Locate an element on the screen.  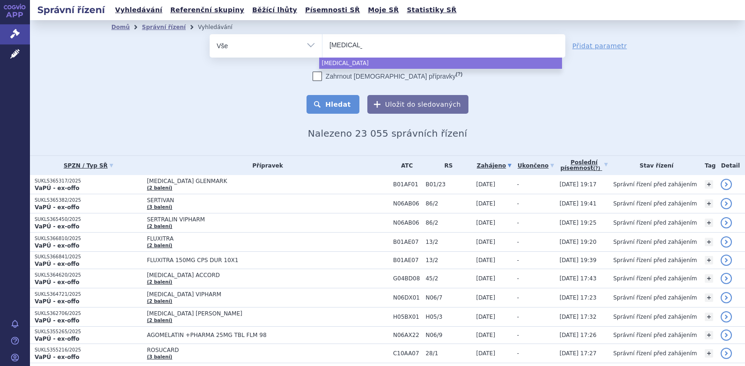
span: SERTIVAN is located at coordinates (264, 200).